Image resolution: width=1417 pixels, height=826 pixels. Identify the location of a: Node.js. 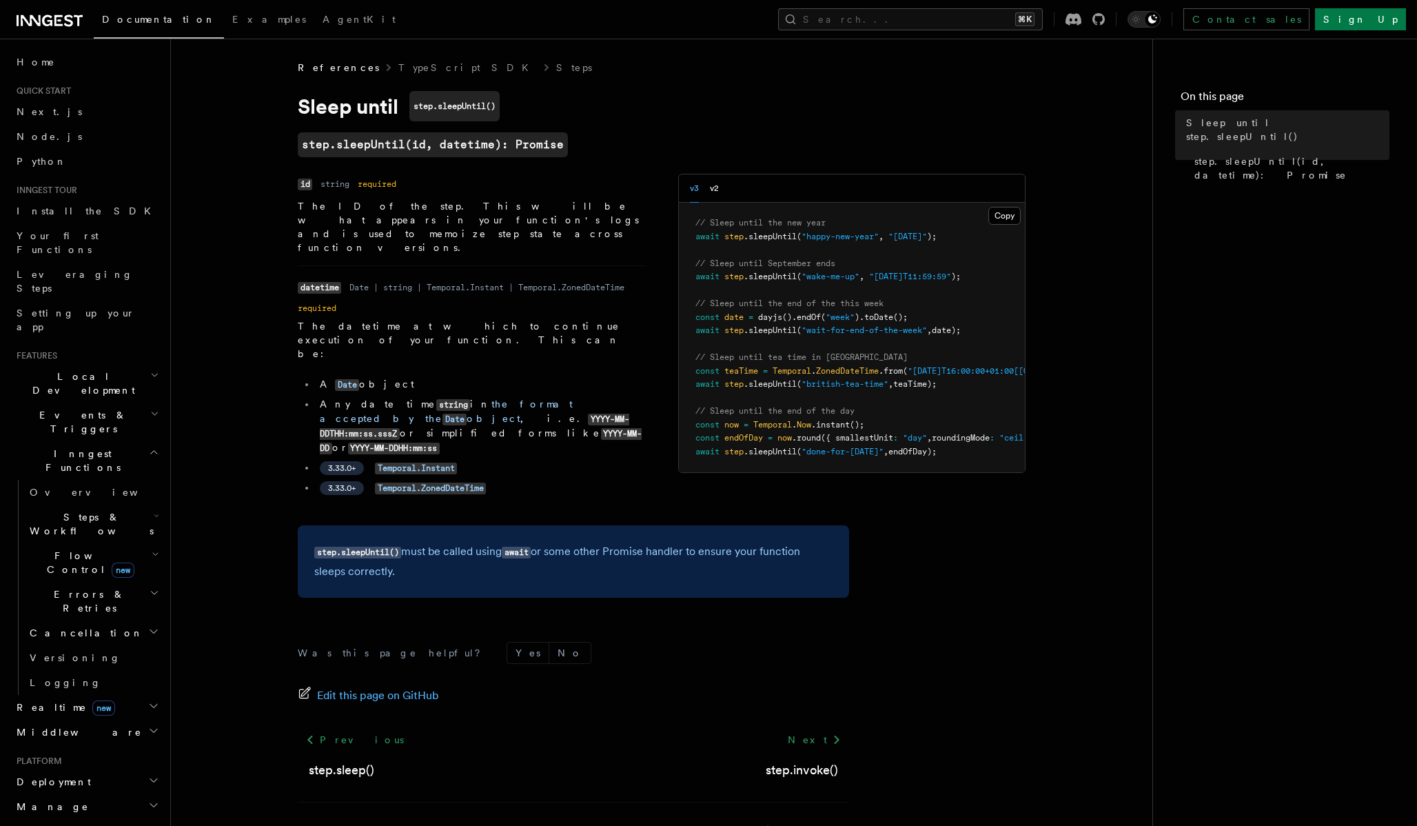
(86, 136).